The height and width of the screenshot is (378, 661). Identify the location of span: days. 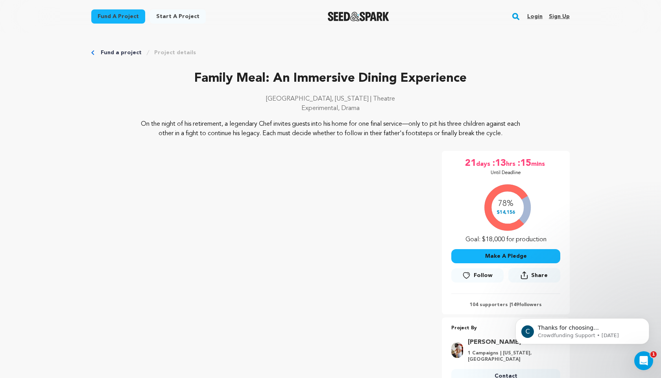
(484, 164).